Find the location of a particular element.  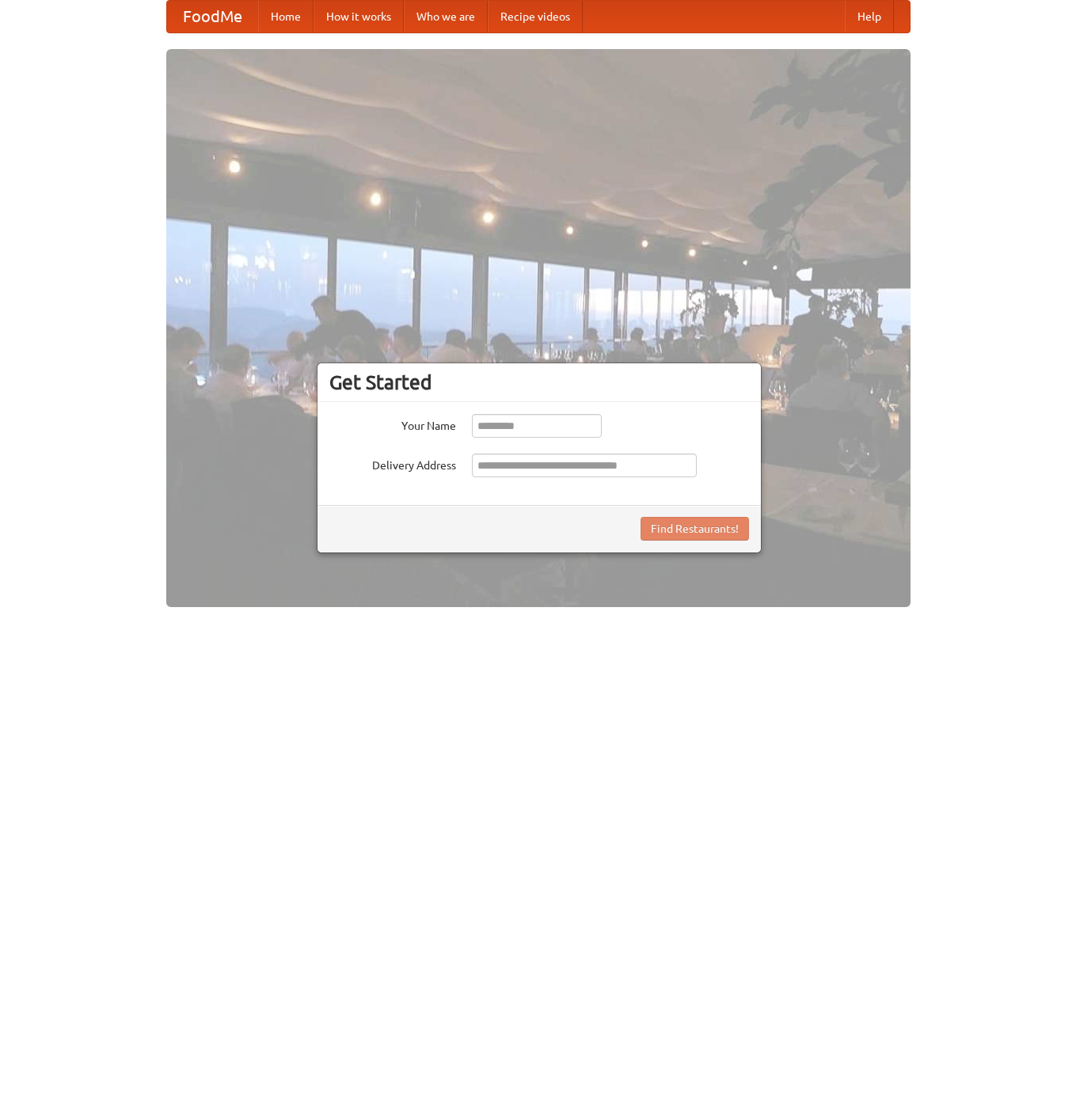

a: Home is located at coordinates (286, 17).